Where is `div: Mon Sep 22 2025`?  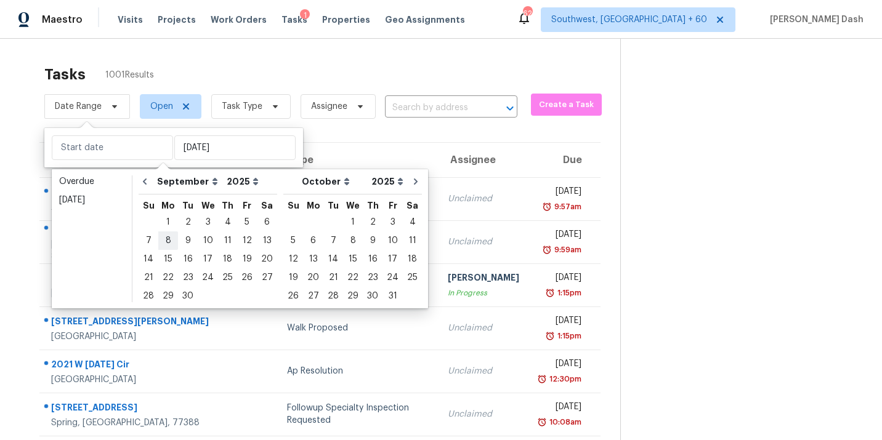
div: Mon Sep 22 2025 is located at coordinates (168, 278).